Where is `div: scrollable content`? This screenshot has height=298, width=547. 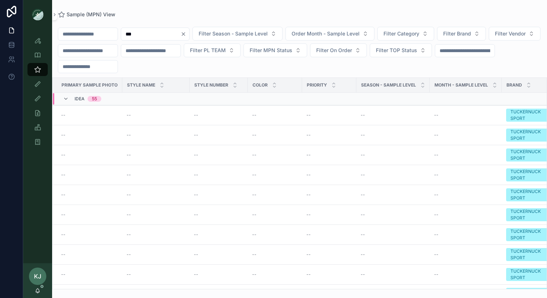
div: scrollable content is located at coordinates (38, 93).